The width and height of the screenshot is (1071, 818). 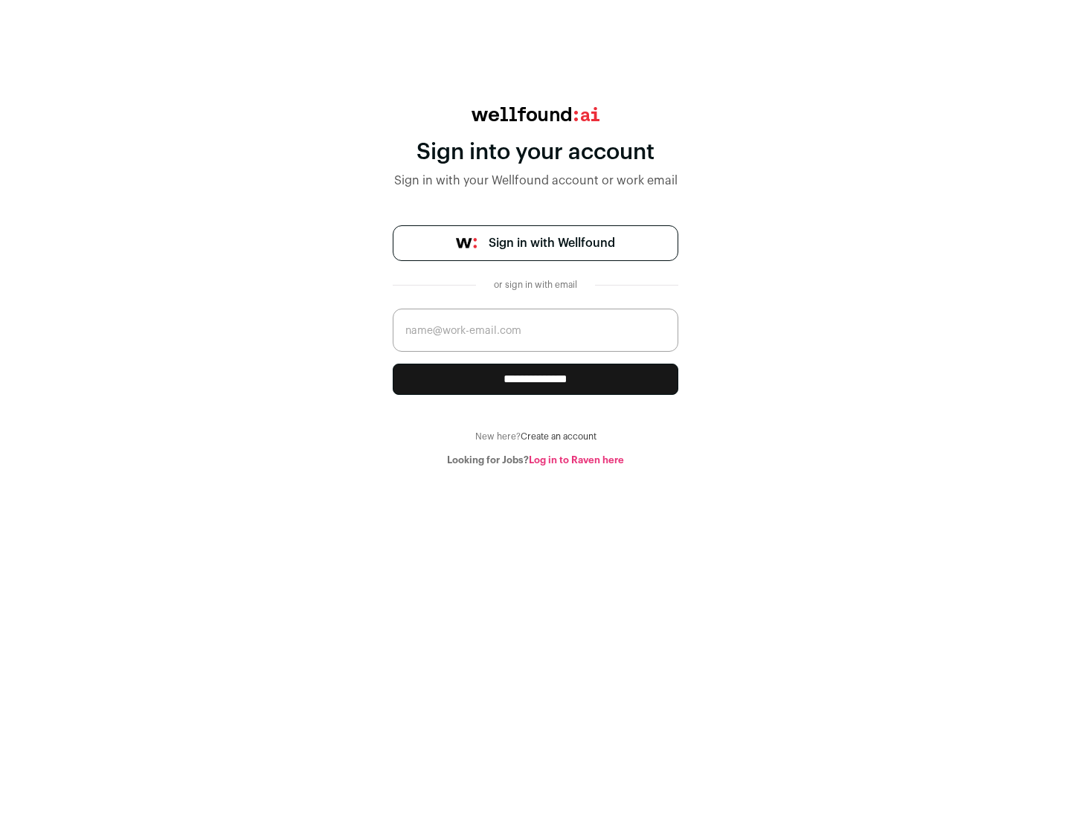 I want to click on a: Sign in with Wellfound, so click(x=536, y=243).